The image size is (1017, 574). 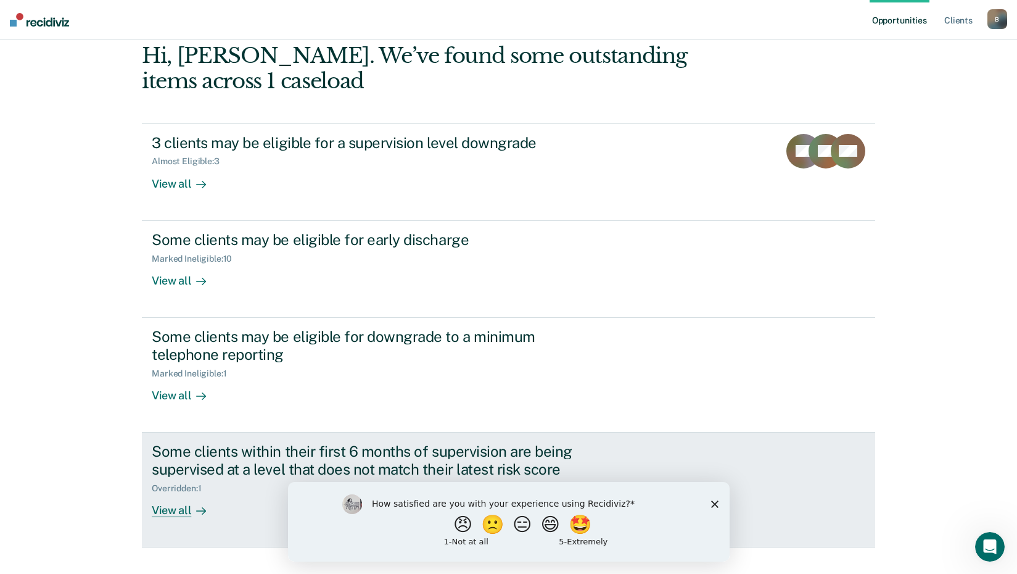 I want to click on div: Some clients may be eligible for downgrade to a minimum telephone reporting, so click(x=368, y=345).